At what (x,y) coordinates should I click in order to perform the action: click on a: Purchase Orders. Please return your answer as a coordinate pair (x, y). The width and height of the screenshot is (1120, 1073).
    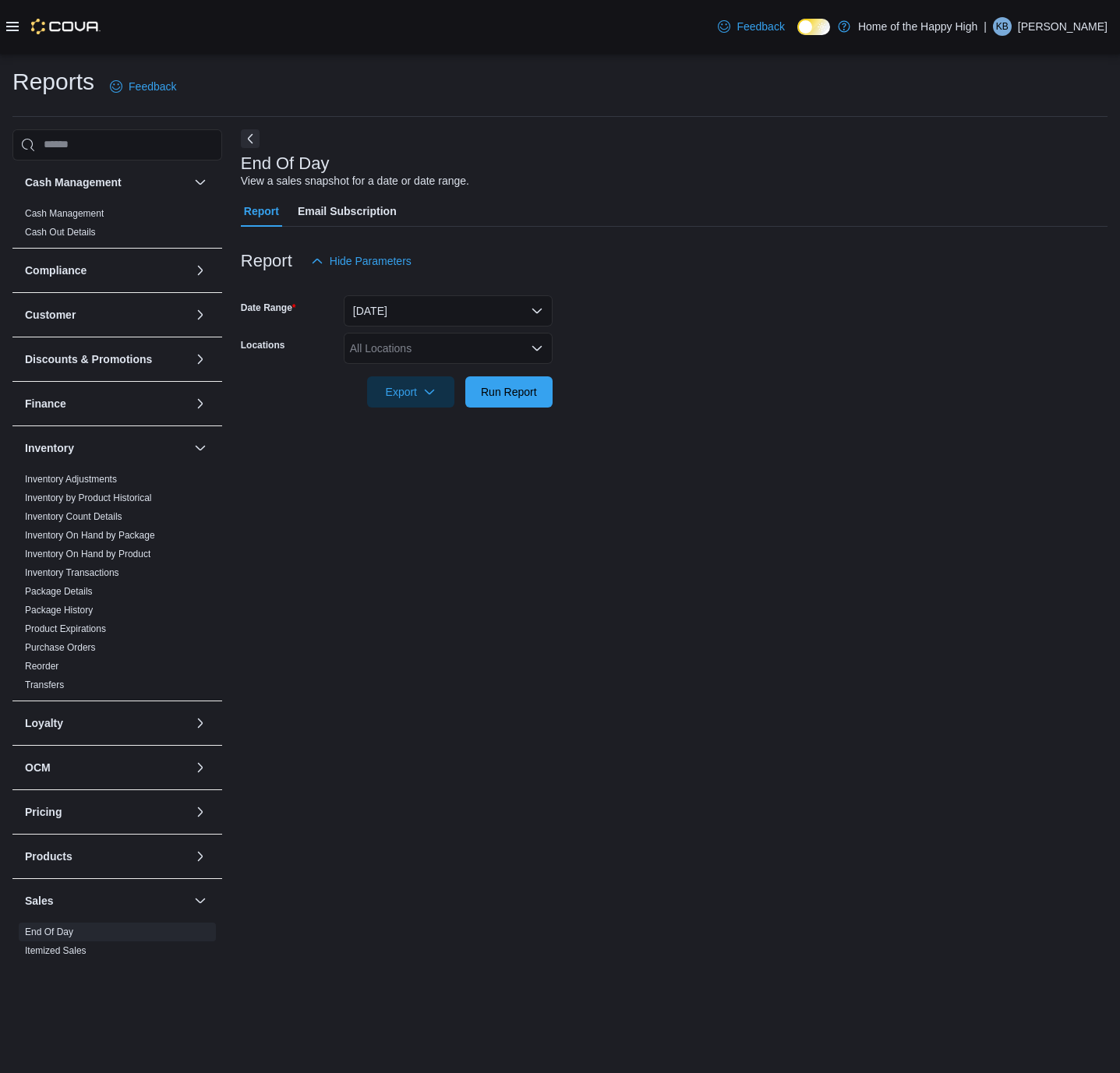
    Looking at the image, I should click on (60, 647).